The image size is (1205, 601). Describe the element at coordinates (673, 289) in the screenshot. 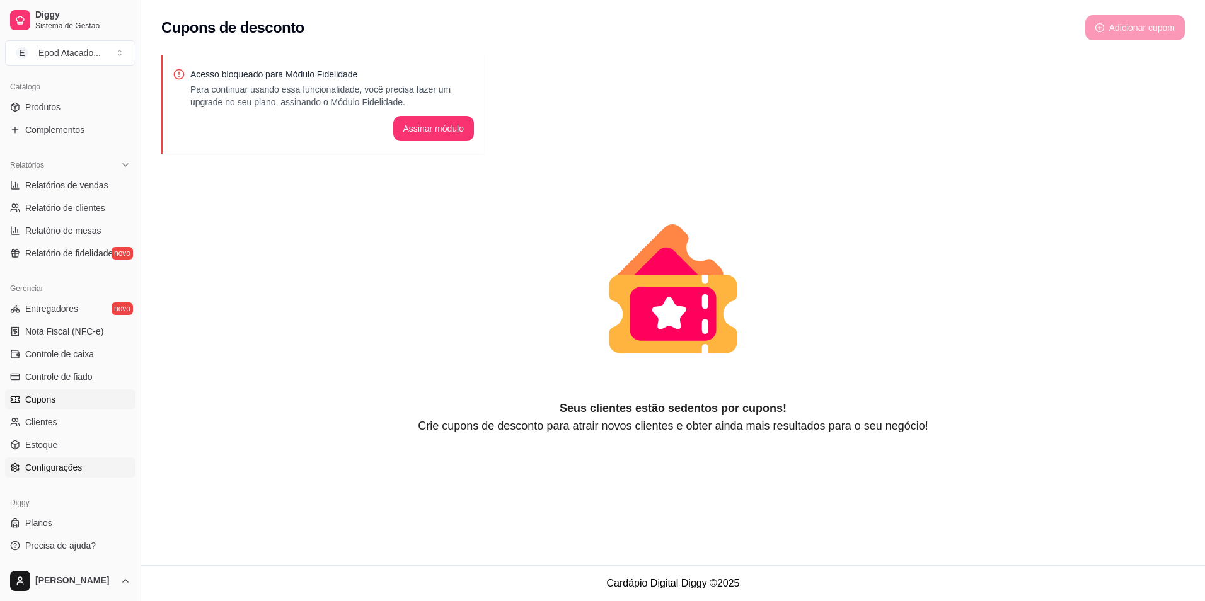

I see `div: animation` at that location.